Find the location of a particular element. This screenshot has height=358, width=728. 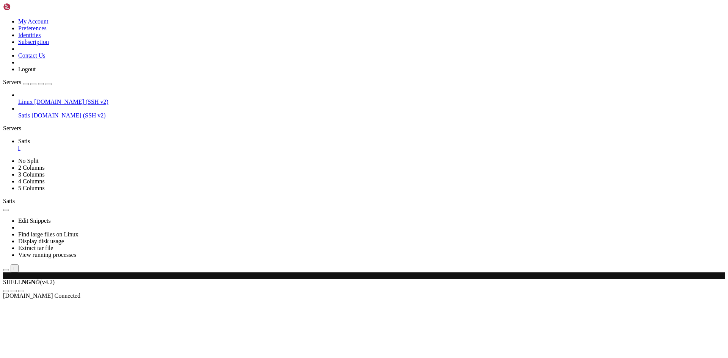

a: Identities is located at coordinates (30, 35).